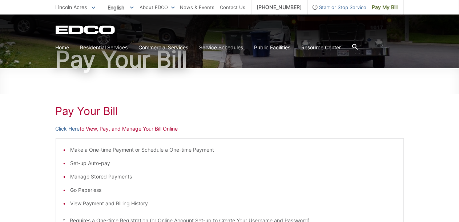  Describe the element at coordinates (68, 129) in the screenshot. I see `a: Click Here` at that location.